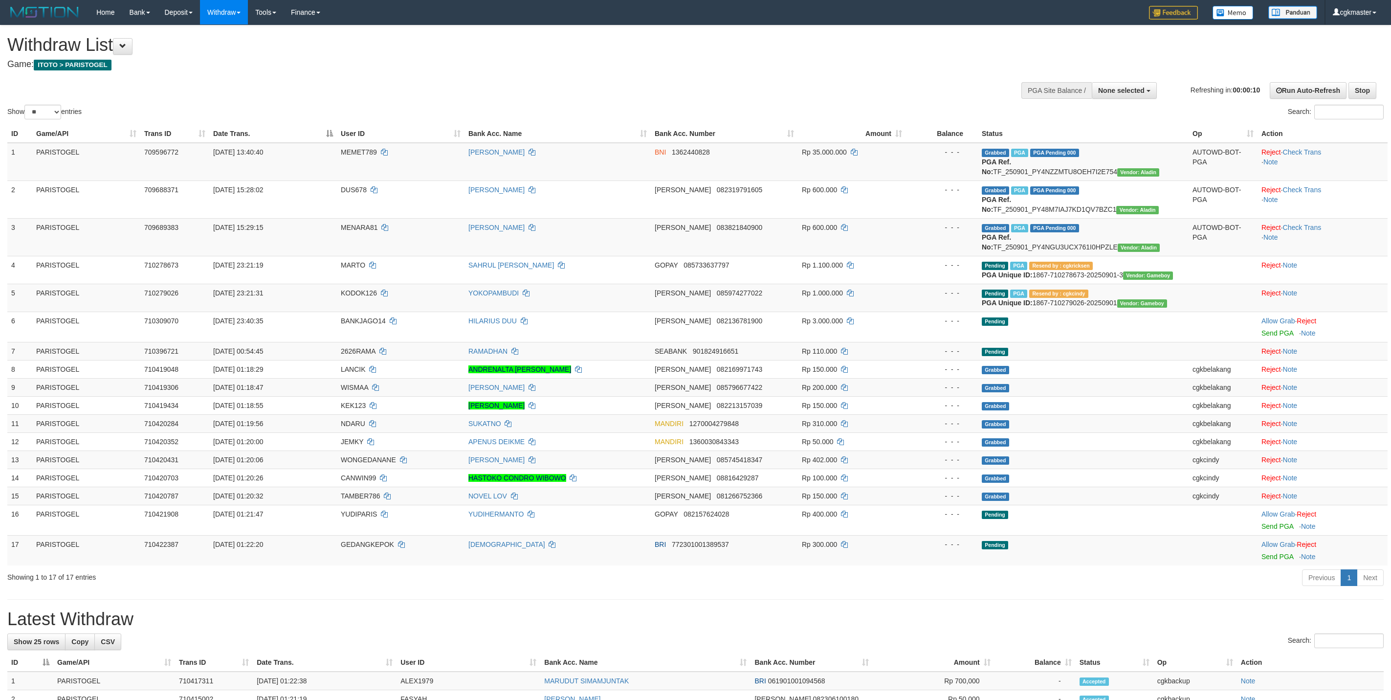 The width and height of the screenshot is (1391, 700). What do you see at coordinates (161, 321) in the screenshot?
I see `span: 710309070` at bounding box center [161, 321].